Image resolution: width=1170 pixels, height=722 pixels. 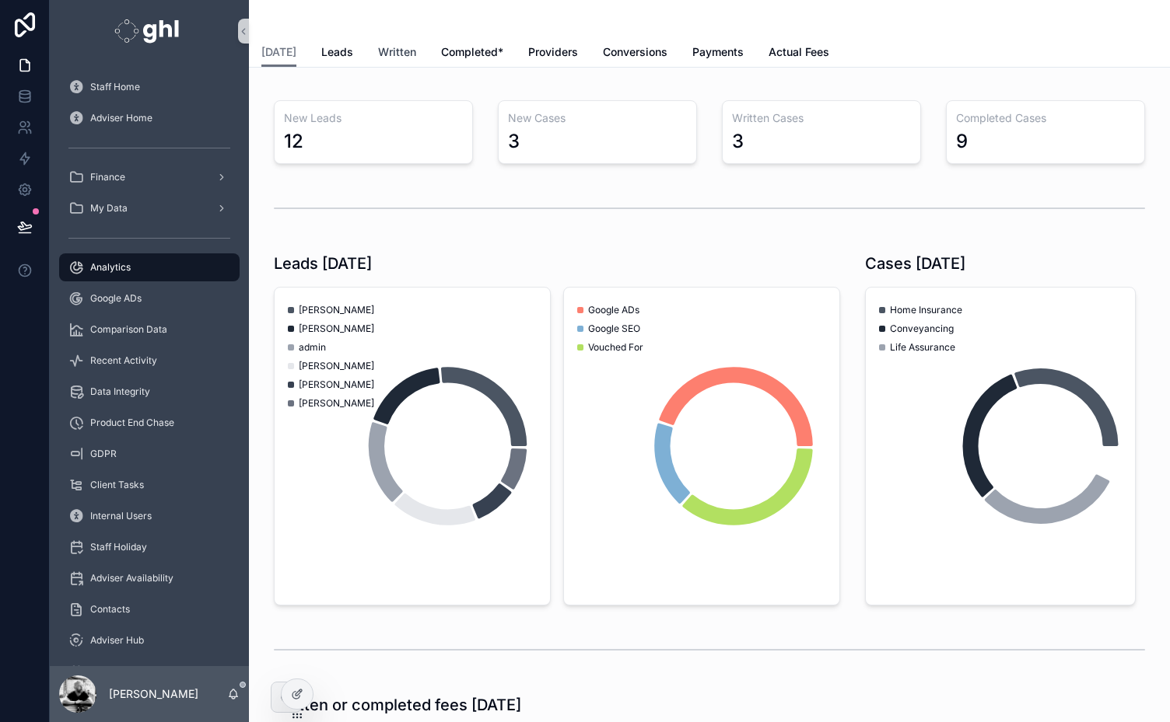 I want to click on a: GDPR, so click(x=149, y=454).